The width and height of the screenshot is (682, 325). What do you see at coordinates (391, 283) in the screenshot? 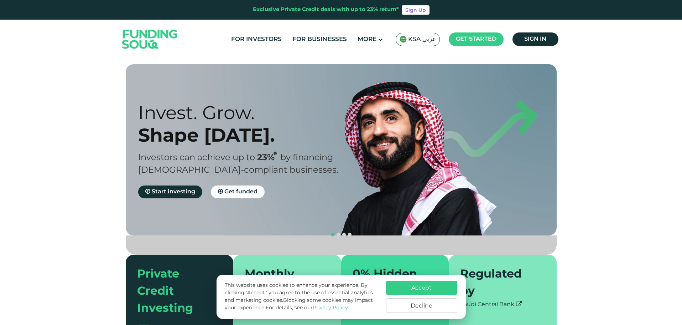
I see `div: 0% Hidden Fees` at bounding box center [391, 283].